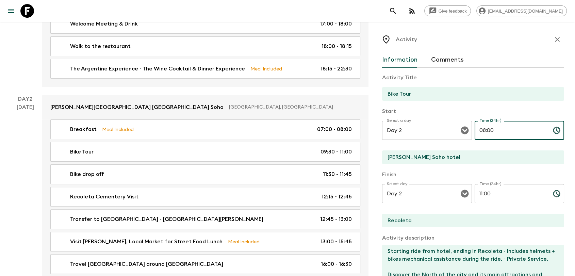  What do you see at coordinates (100, 46) in the screenshot?
I see `p: Walk to the restaurant` at bounding box center [100, 46].